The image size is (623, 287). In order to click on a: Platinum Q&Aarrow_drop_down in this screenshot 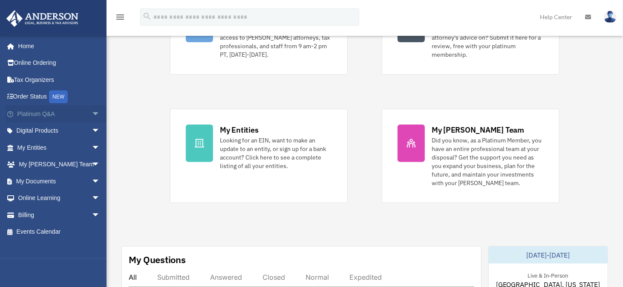, I will do `click(59, 114)`.